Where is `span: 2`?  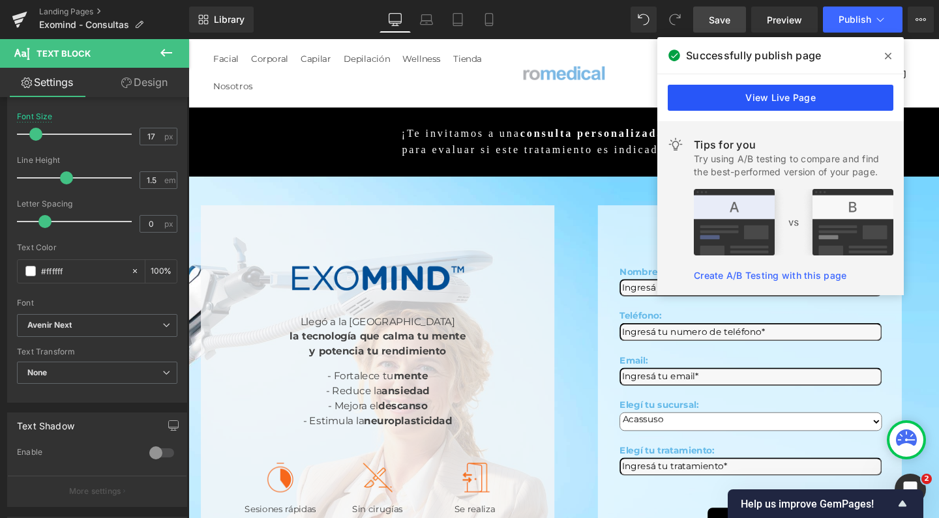
span: 2 is located at coordinates (926, 479).